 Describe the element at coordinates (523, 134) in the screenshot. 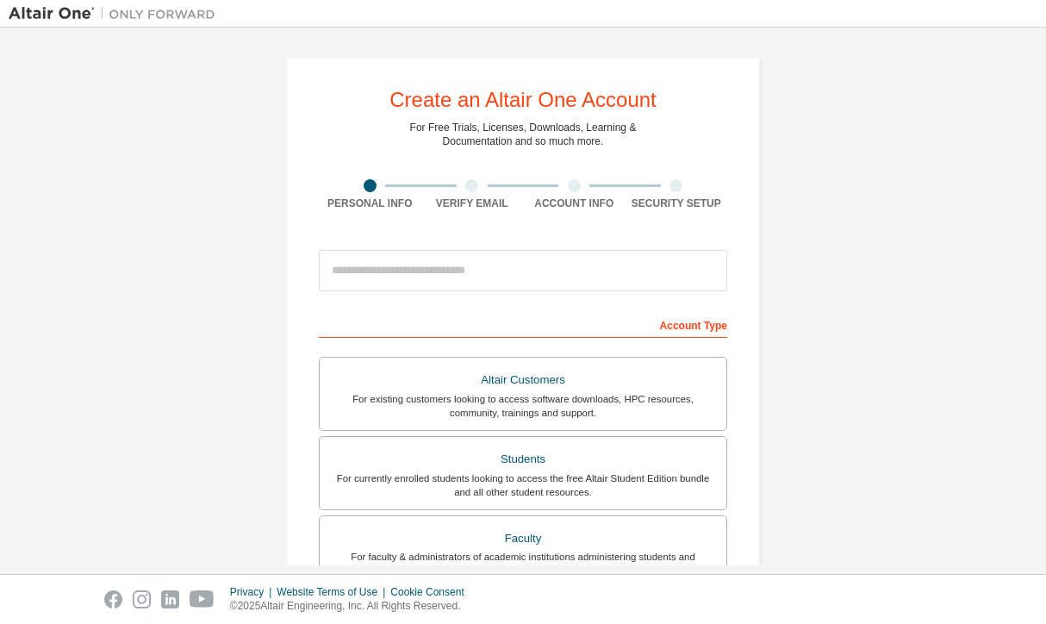

I see `div: For Free Trials, Licenses, Downloads, Learning & Documentation and so much more.` at that location.